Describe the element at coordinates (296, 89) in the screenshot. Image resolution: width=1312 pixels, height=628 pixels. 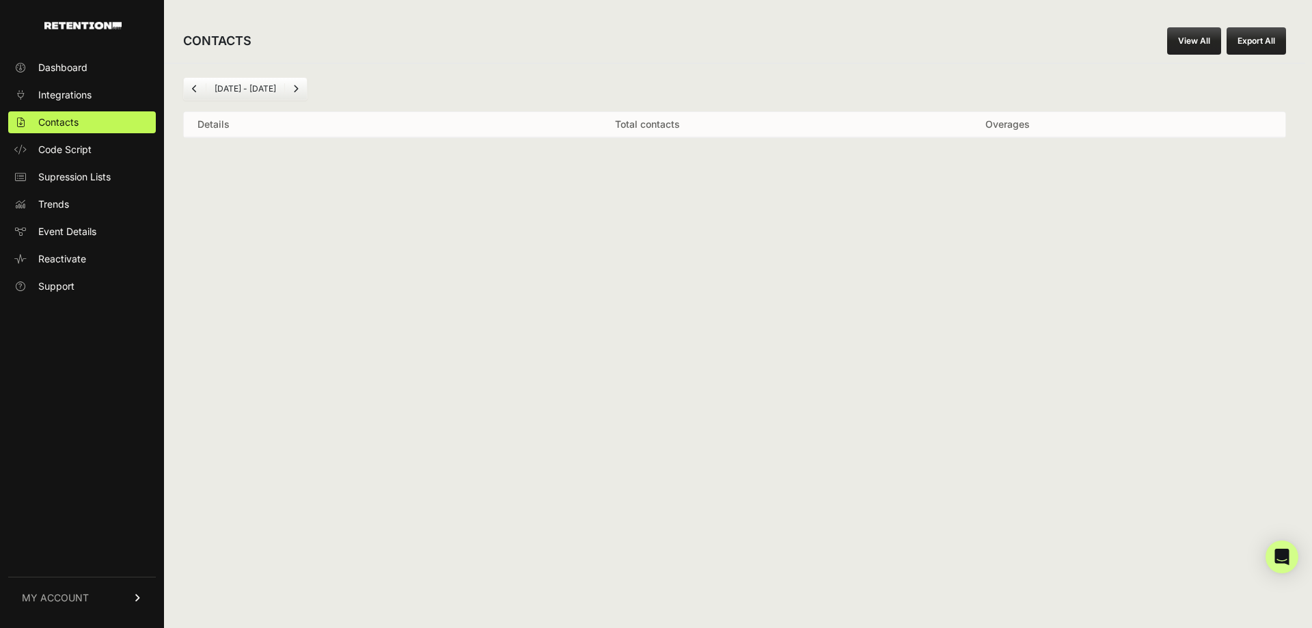
I see `a: Next` at that location.